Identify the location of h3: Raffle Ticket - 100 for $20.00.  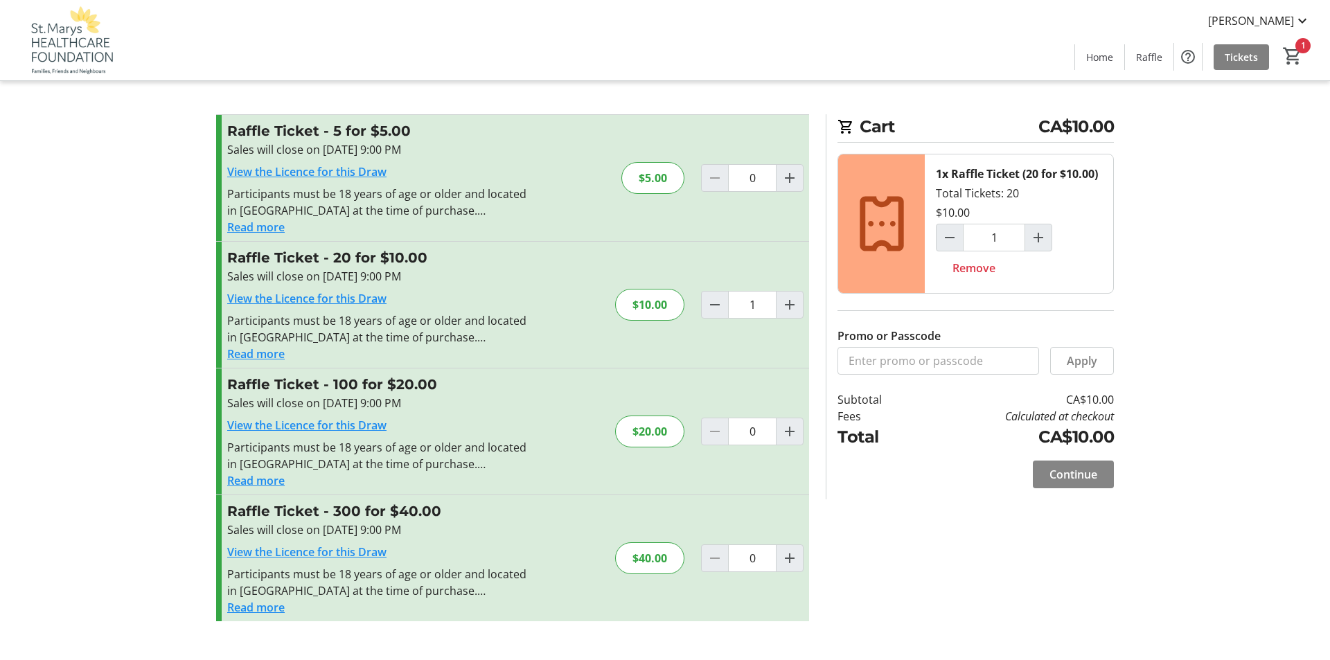
(378, 384).